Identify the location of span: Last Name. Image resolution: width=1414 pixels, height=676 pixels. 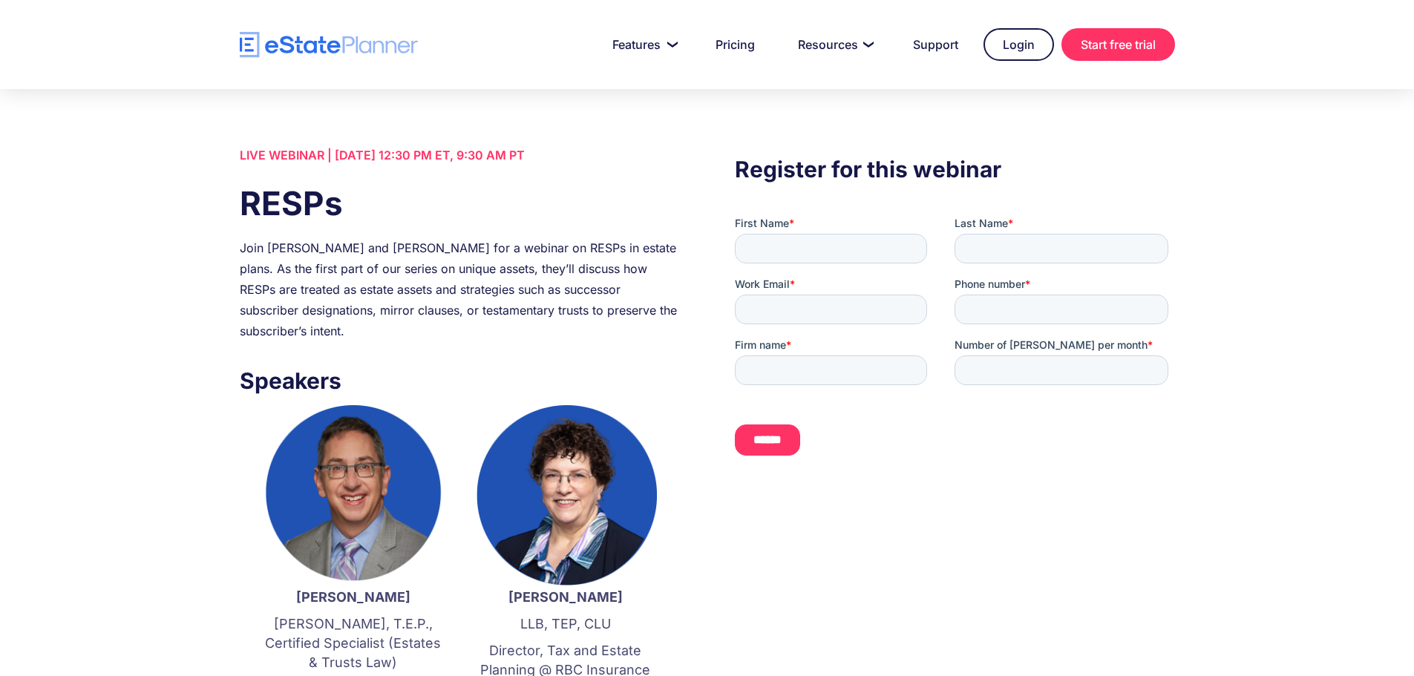
(247, 7).